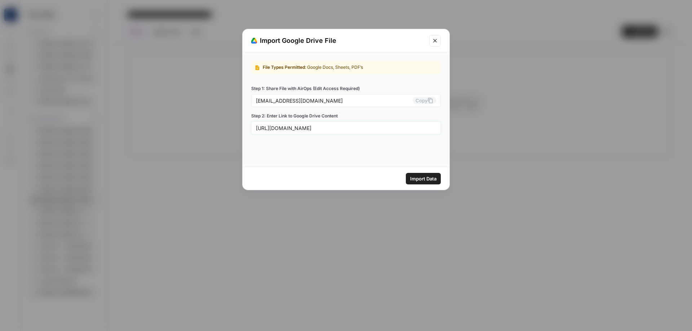  What do you see at coordinates (346, 89) in the screenshot?
I see `label: Step 1: Share File with AirOps (Edit Access Required)` at bounding box center [346, 89].